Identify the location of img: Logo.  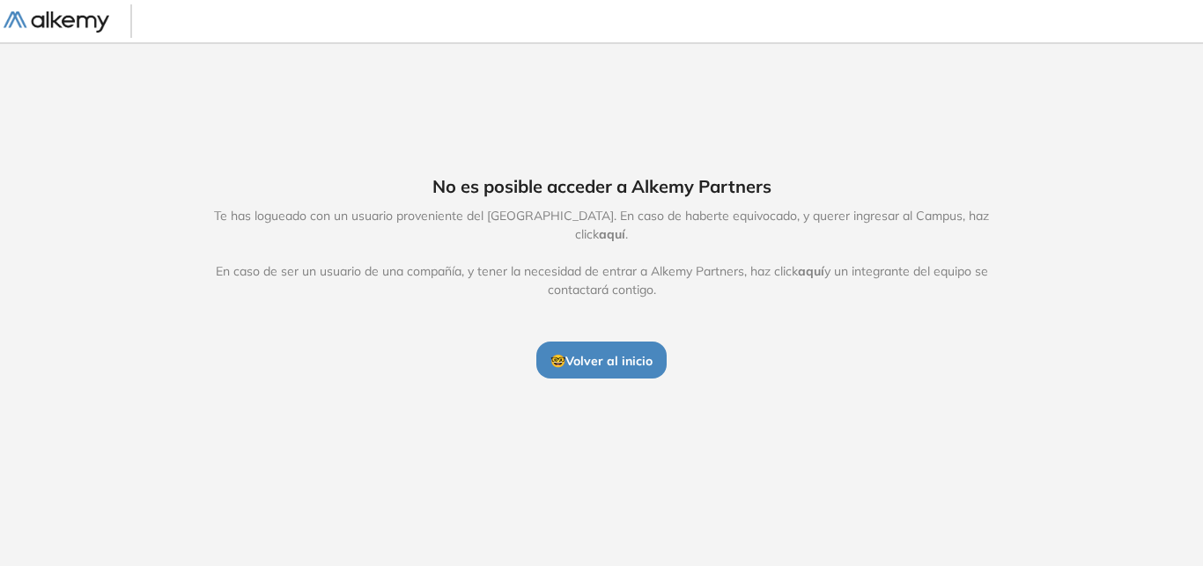
(56, 22).